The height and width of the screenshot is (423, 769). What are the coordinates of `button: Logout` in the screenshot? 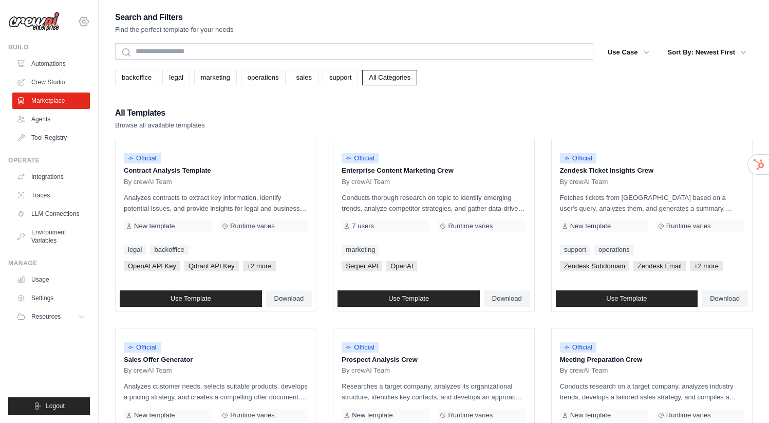 It's located at (49, 406).